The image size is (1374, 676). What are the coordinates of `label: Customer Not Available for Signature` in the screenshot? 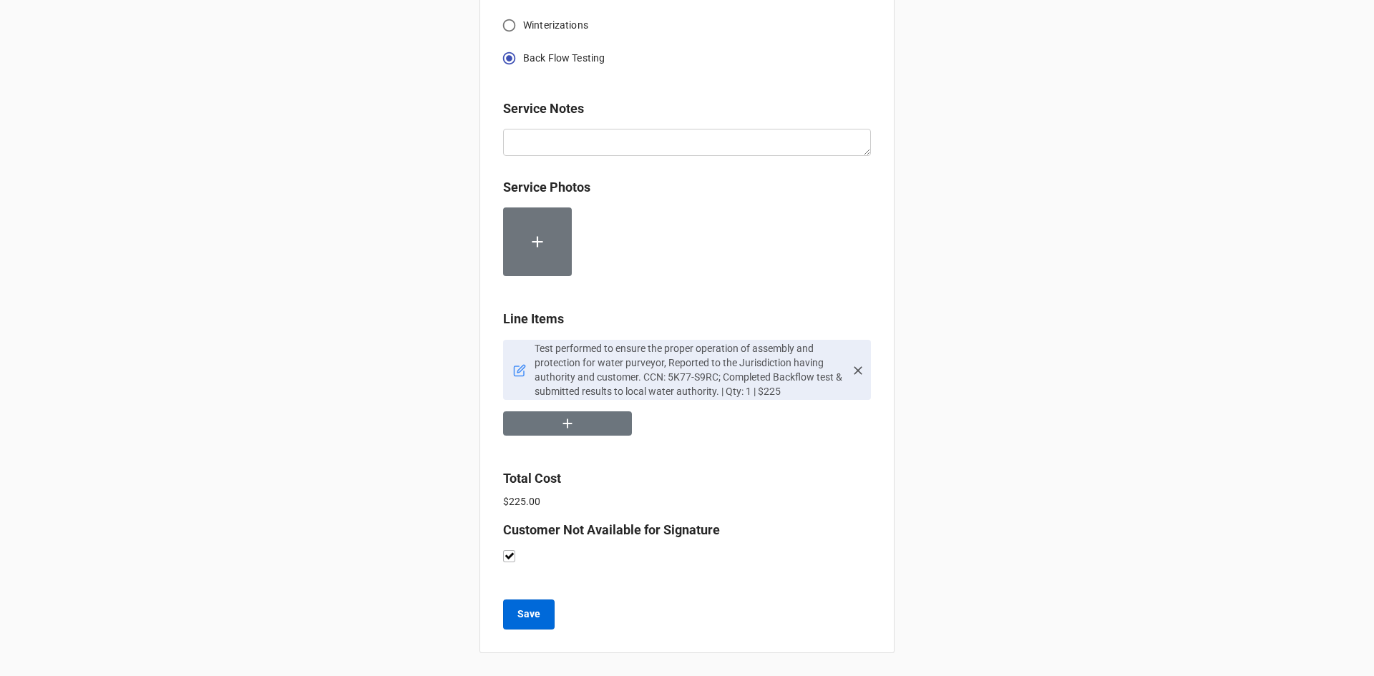 It's located at (611, 530).